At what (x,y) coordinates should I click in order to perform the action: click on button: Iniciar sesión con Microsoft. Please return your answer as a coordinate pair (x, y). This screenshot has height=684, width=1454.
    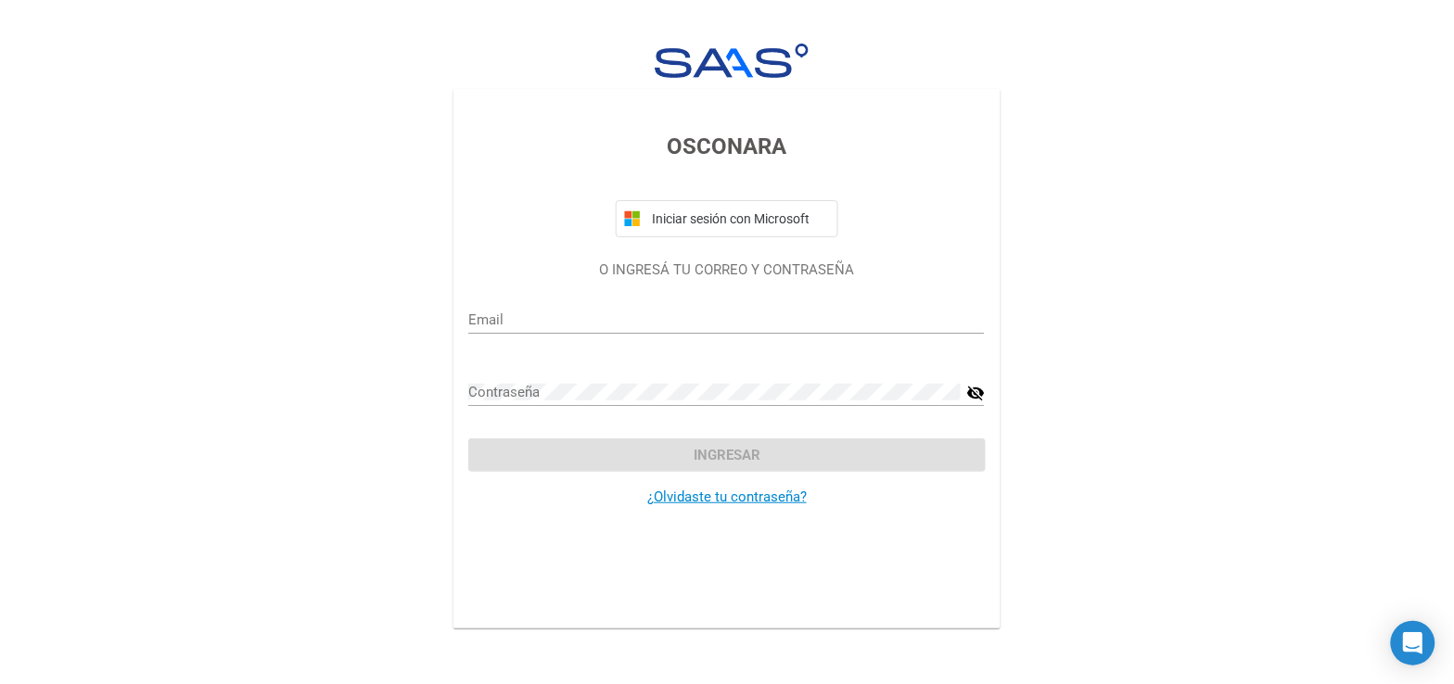
    Looking at the image, I should click on (727, 219).